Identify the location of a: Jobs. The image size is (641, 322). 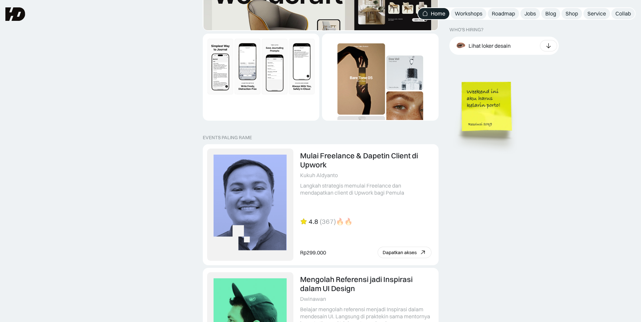
(530, 13).